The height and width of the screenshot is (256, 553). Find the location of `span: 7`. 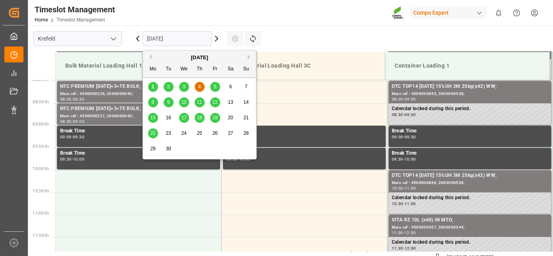

span: 7 is located at coordinates (246, 87).